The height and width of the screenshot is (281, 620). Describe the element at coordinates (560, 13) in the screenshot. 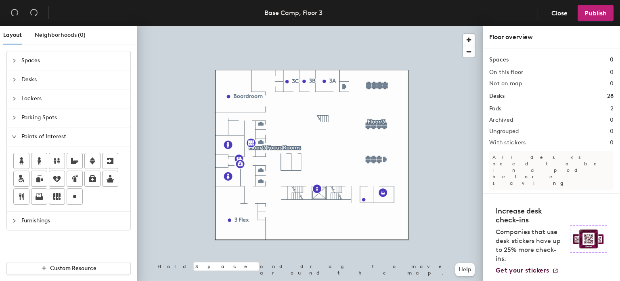

I see `button: Close` at that location.